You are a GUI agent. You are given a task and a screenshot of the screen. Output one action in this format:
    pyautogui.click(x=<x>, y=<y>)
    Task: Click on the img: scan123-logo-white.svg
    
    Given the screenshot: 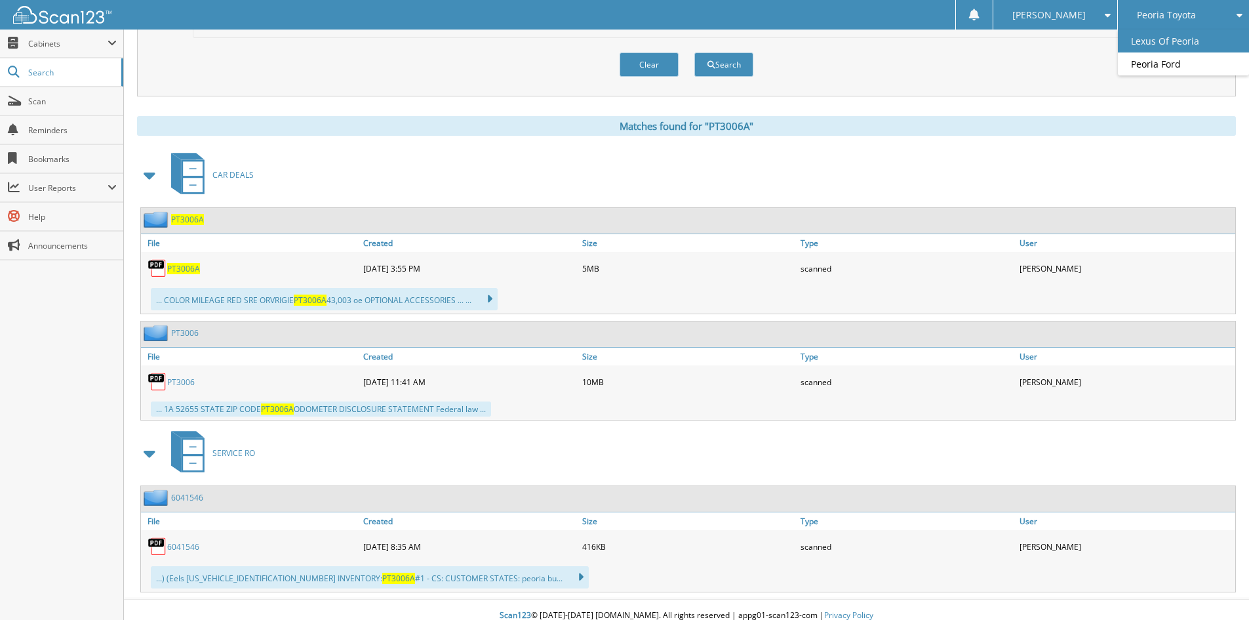 What is the action you would take?
    pyautogui.click(x=62, y=14)
    